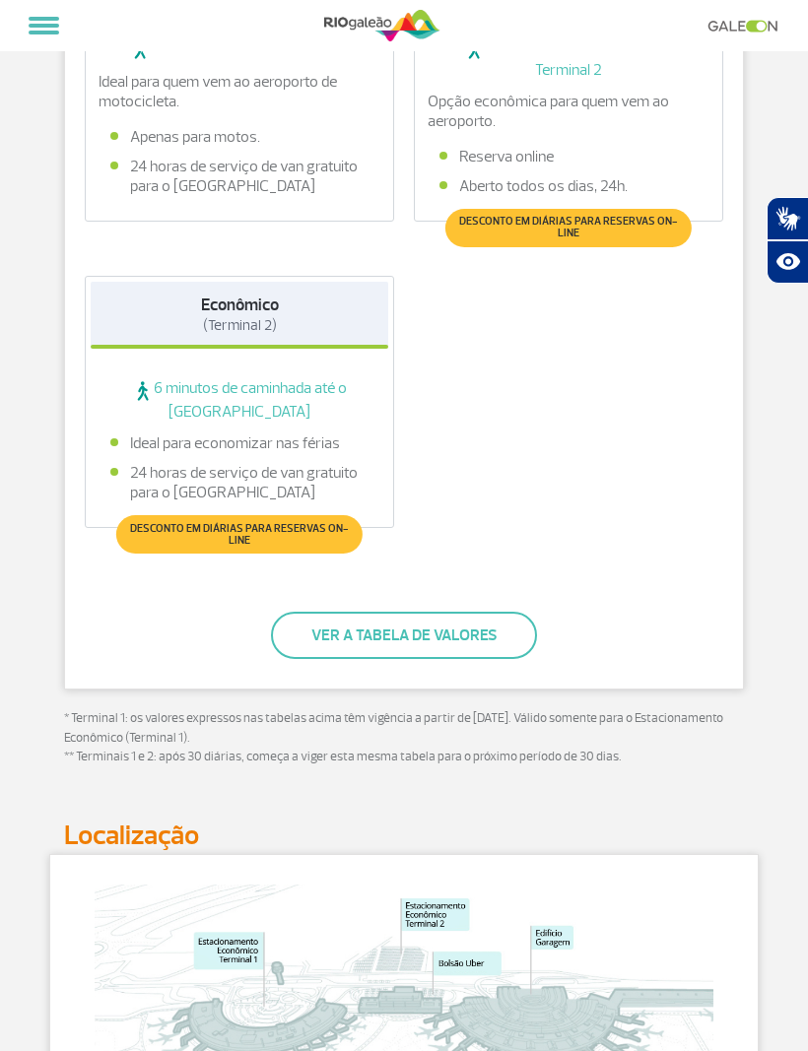 The height and width of the screenshot is (1051, 808). What do you see at coordinates (239, 304) in the screenshot?
I see `strong: Econômico` at bounding box center [239, 304].